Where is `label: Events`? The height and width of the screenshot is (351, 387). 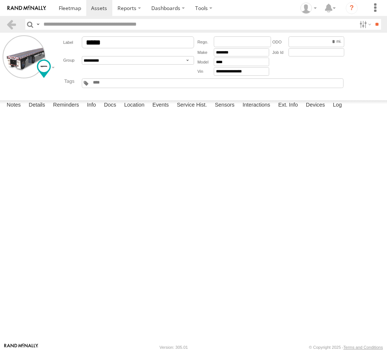
label: Events is located at coordinates (160, 105).